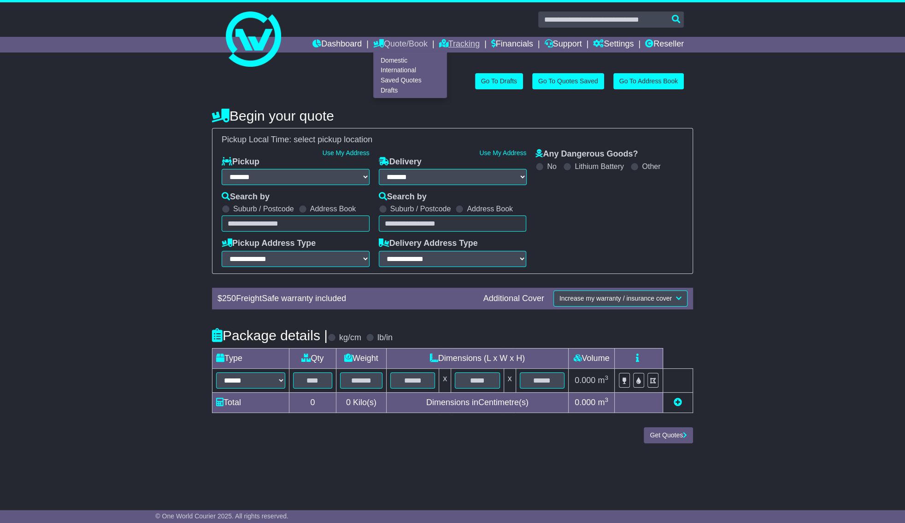 The width and height of the screenshot is (905, 523). I want to click on div: Quote/Book, so click(410, 75).